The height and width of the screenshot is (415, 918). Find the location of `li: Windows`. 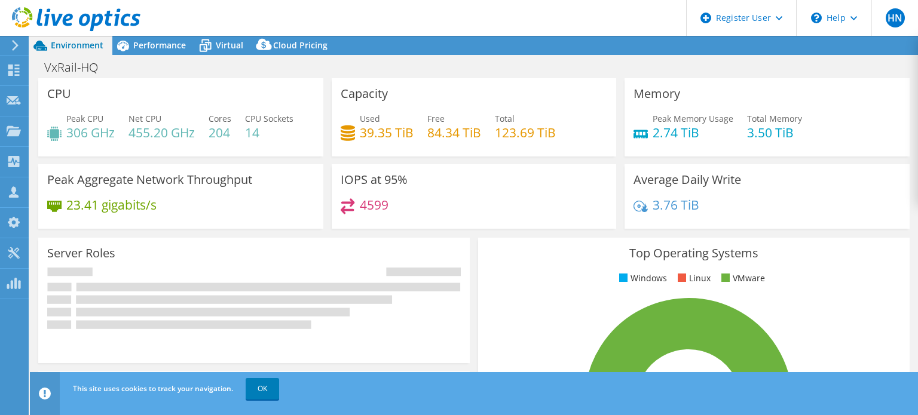

li: Windows is located at coordinates (641, 278).